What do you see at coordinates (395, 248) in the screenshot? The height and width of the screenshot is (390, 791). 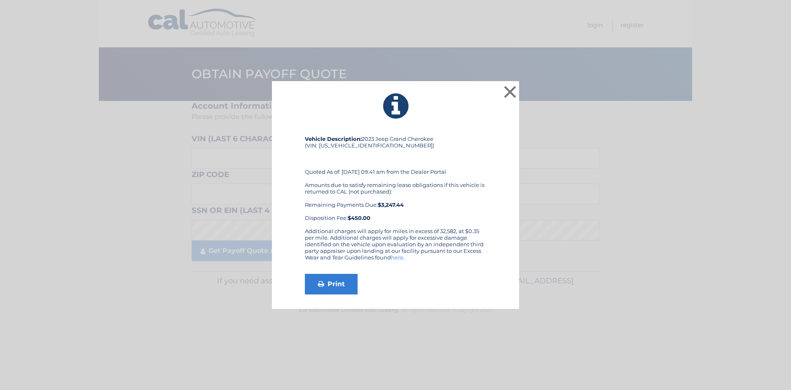 I see `div: Additional charges will apply for miles in excess of 32,582, at $0.35 per mile. Additional charge...` at bounding box center [395, 248].